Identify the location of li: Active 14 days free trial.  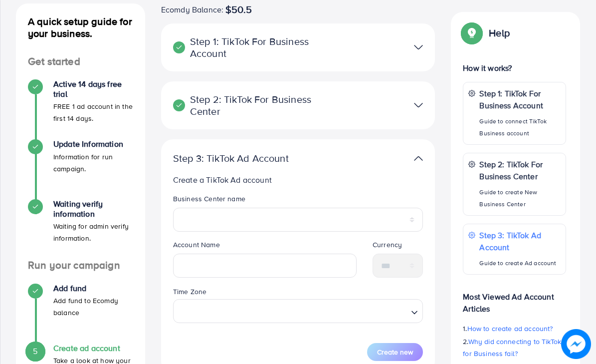
(80, 109).